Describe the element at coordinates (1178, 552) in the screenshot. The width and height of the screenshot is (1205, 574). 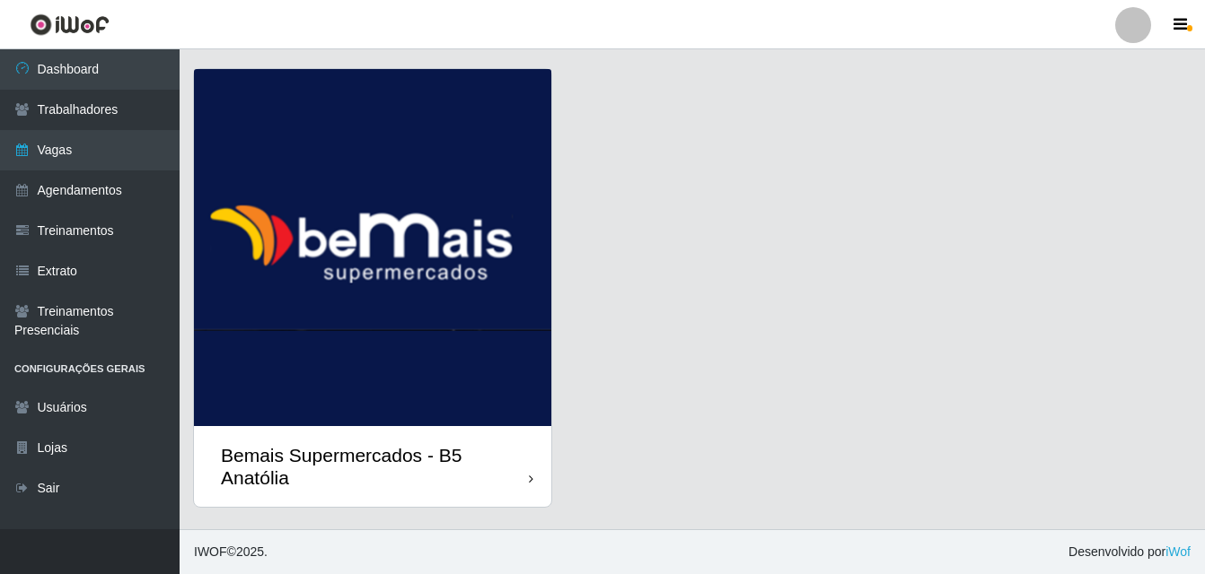
I see `a: iWof` at that location.